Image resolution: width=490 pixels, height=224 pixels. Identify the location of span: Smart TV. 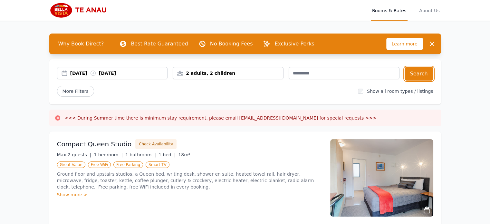
(157, 165).